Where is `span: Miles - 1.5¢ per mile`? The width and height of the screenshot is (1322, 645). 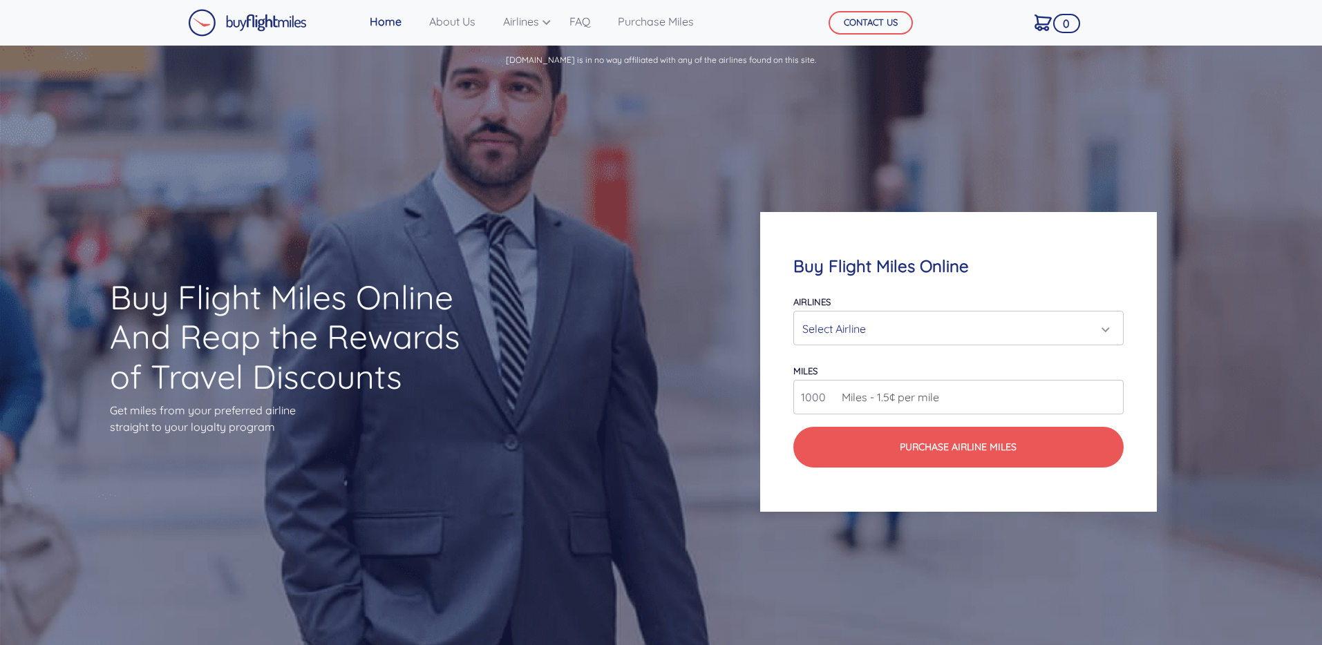
span: Miles - 1.5¢ per mile is located at coordinates (886, 397).